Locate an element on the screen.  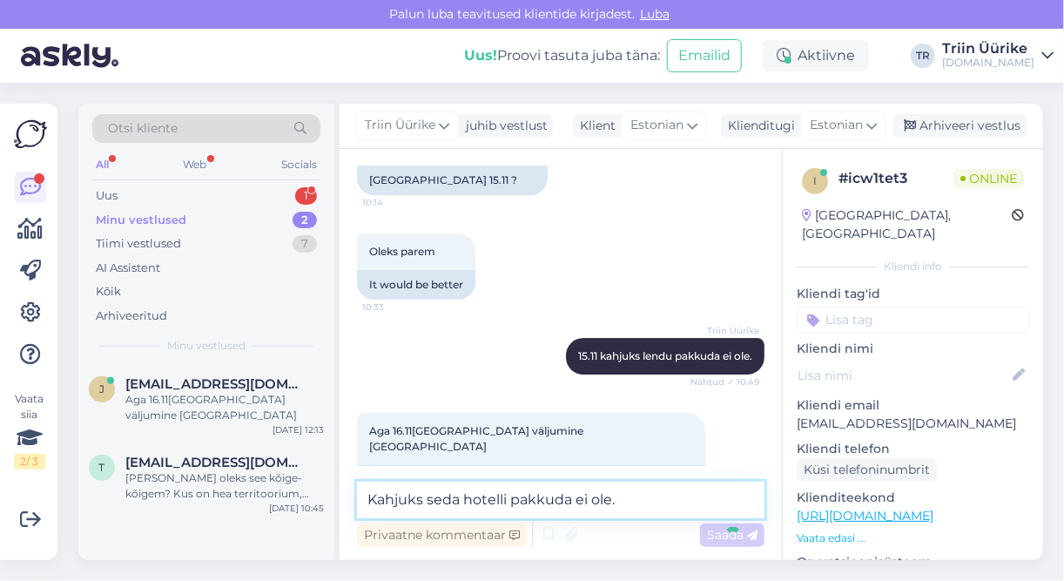
span: Nähtud ✓ 10:49 is located at coordinates (725, 381).